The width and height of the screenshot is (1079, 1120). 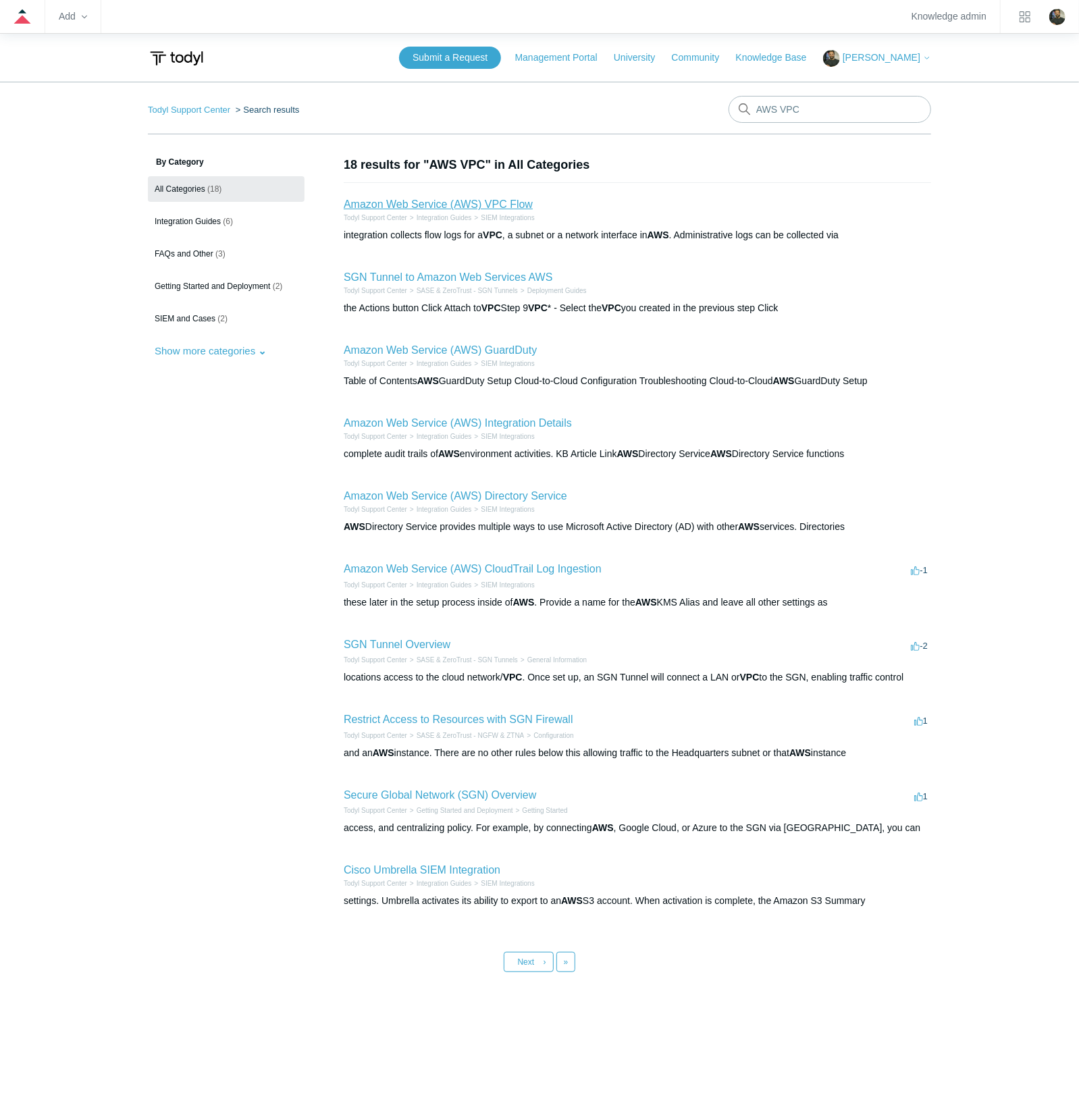 What do you see at coordinates (440, 349) in the screenshot?
I see `a: Amazon Web Service (AWS) GuardDuty` at bounding box center [440, 349].